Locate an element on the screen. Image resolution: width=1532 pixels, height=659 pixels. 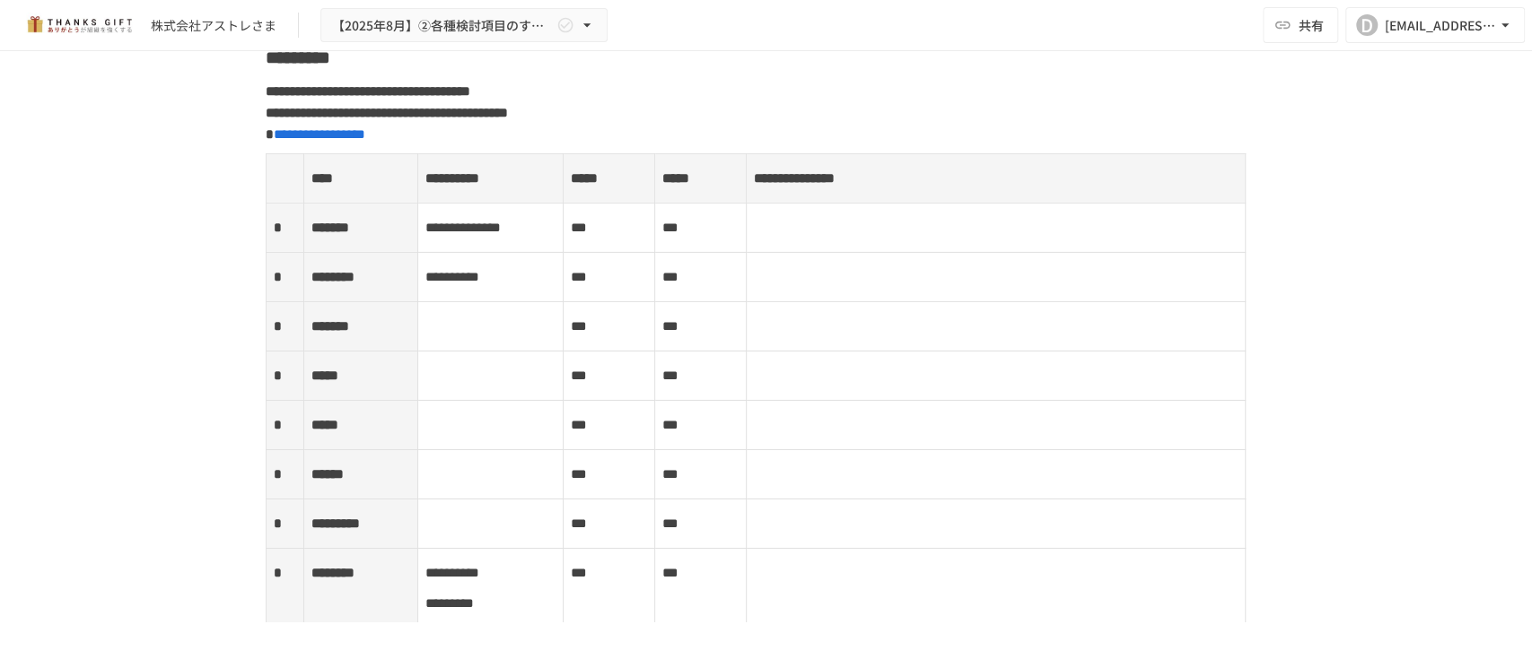
div: 株式会社アストレさま is located at coordinates (214, 25).